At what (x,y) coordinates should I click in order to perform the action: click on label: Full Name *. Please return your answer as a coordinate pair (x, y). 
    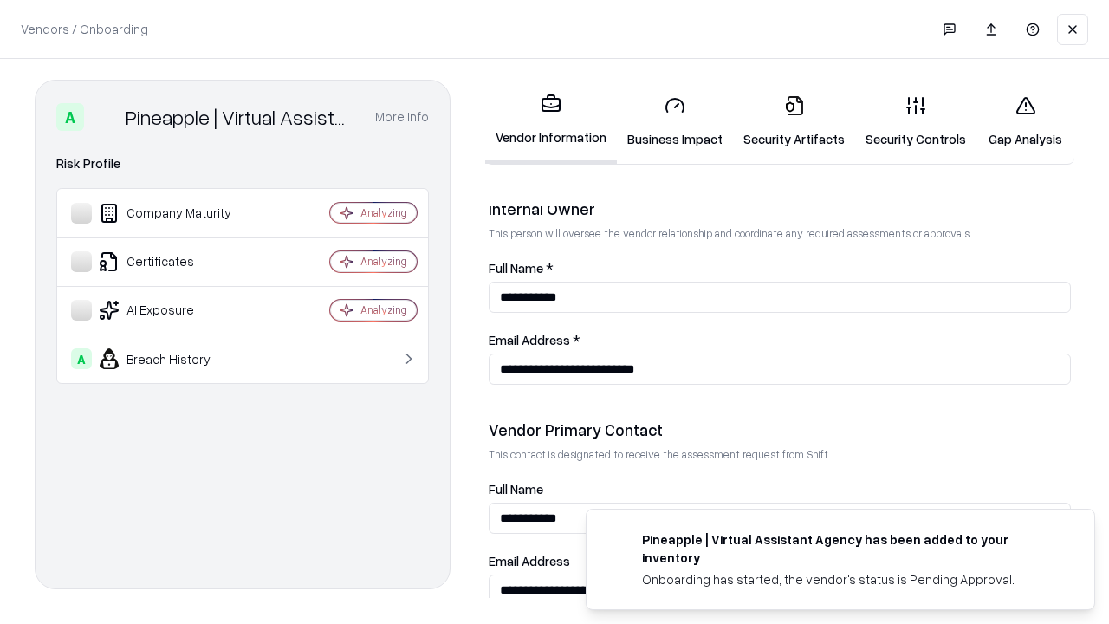
    Looking at the image, I should click on (780, 268).